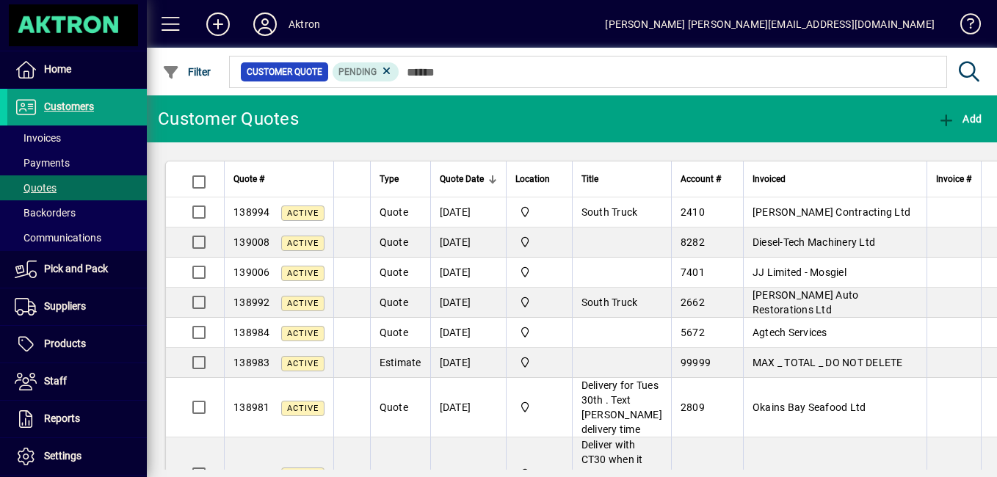 The image size is (997, 477). What do you see at coordinates (252, 272) in the screenshot?
I see `span: 139006` at bounding box center [252, 272].